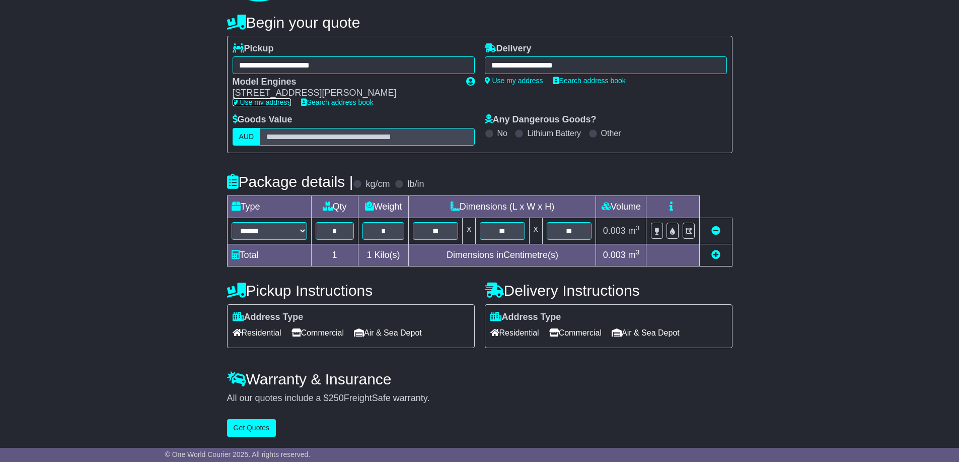 The height and width of the screenshot is (462, 959). What do you see at coordinates (716, 255) in the screenshot?
I see `a: Add new item` at bounding box center [716, 255].